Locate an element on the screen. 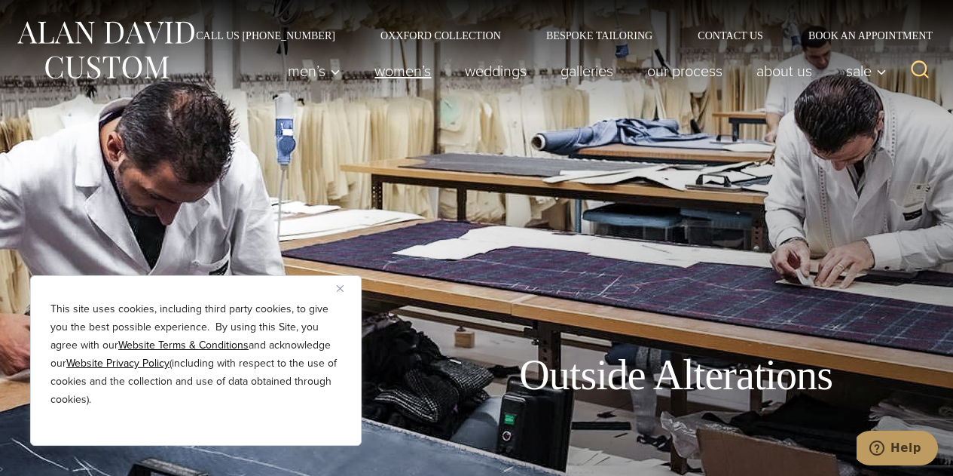  a: Galleries is located at coordinates (587, 71).